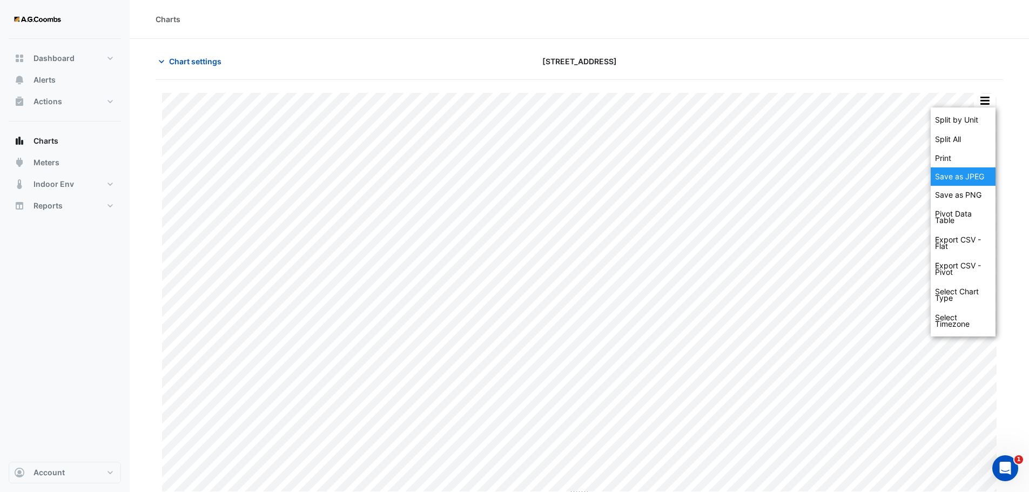 Image resolution: width=1029 pixels, height=492 pixels. What do you see at coordinates (19, 80) in the screenshot?
I see `app-icon: Alerts` at bounding box center [19, 80].